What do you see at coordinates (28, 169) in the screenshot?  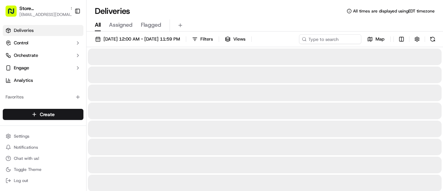 I see `span: Toggle Theme` at bounding box center [28, 169].